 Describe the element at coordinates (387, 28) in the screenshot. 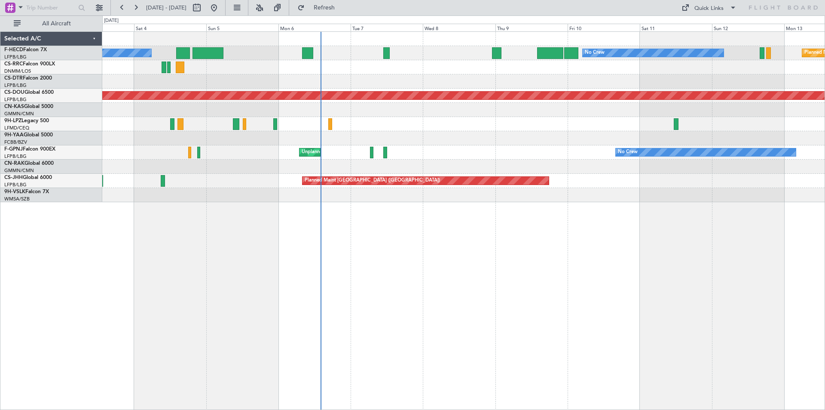

I see `div: Tue 7` at that location.